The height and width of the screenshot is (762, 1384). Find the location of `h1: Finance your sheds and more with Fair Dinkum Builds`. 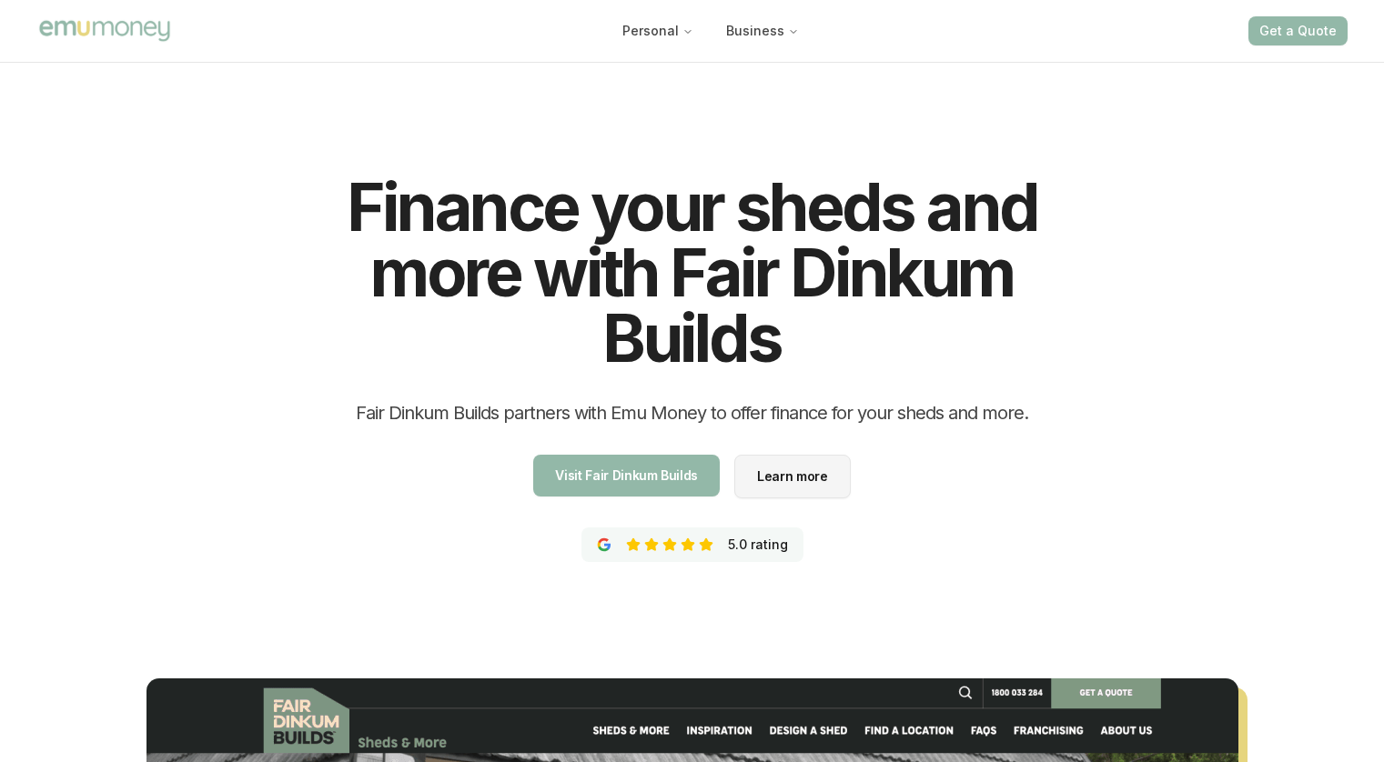

h1: Finance your sheds and more with Fair Dinkum Builds is located at coordinates (692, 273).